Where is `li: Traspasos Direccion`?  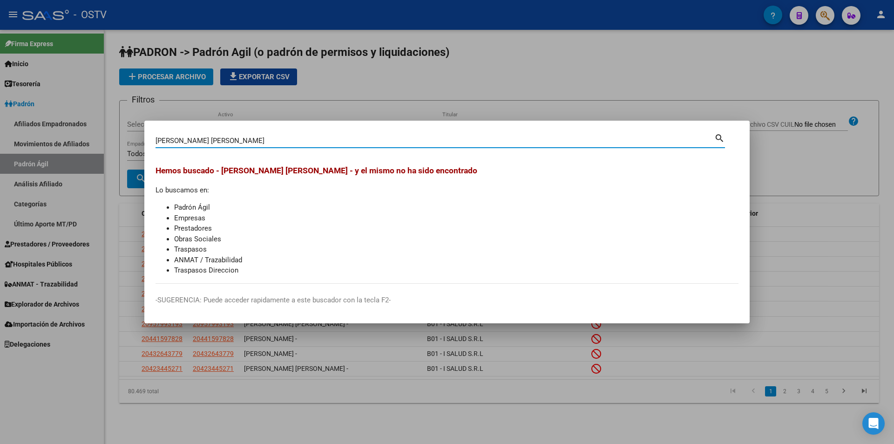 li: Traspasos Direccion is located at coordinates (456, 270).